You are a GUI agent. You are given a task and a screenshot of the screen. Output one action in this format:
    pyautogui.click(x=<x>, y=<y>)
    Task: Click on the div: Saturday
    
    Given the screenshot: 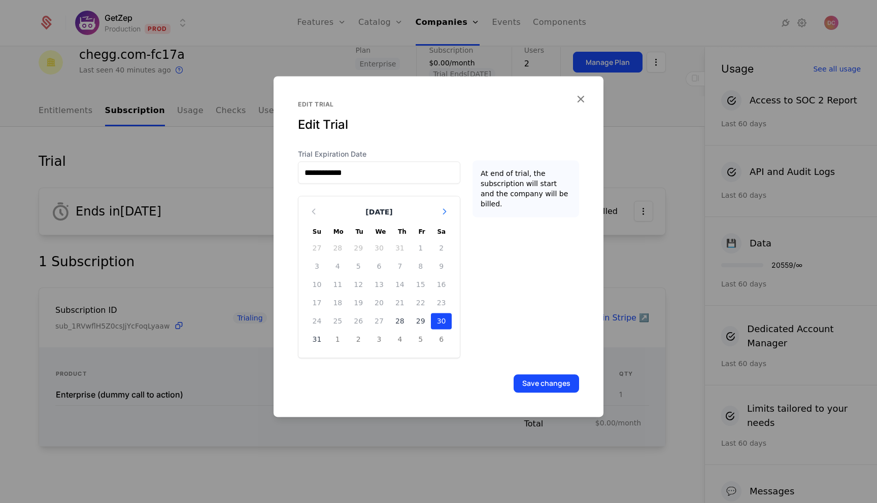 What is the action you would take?
    pyautogui.click(x=441, y=232)
    